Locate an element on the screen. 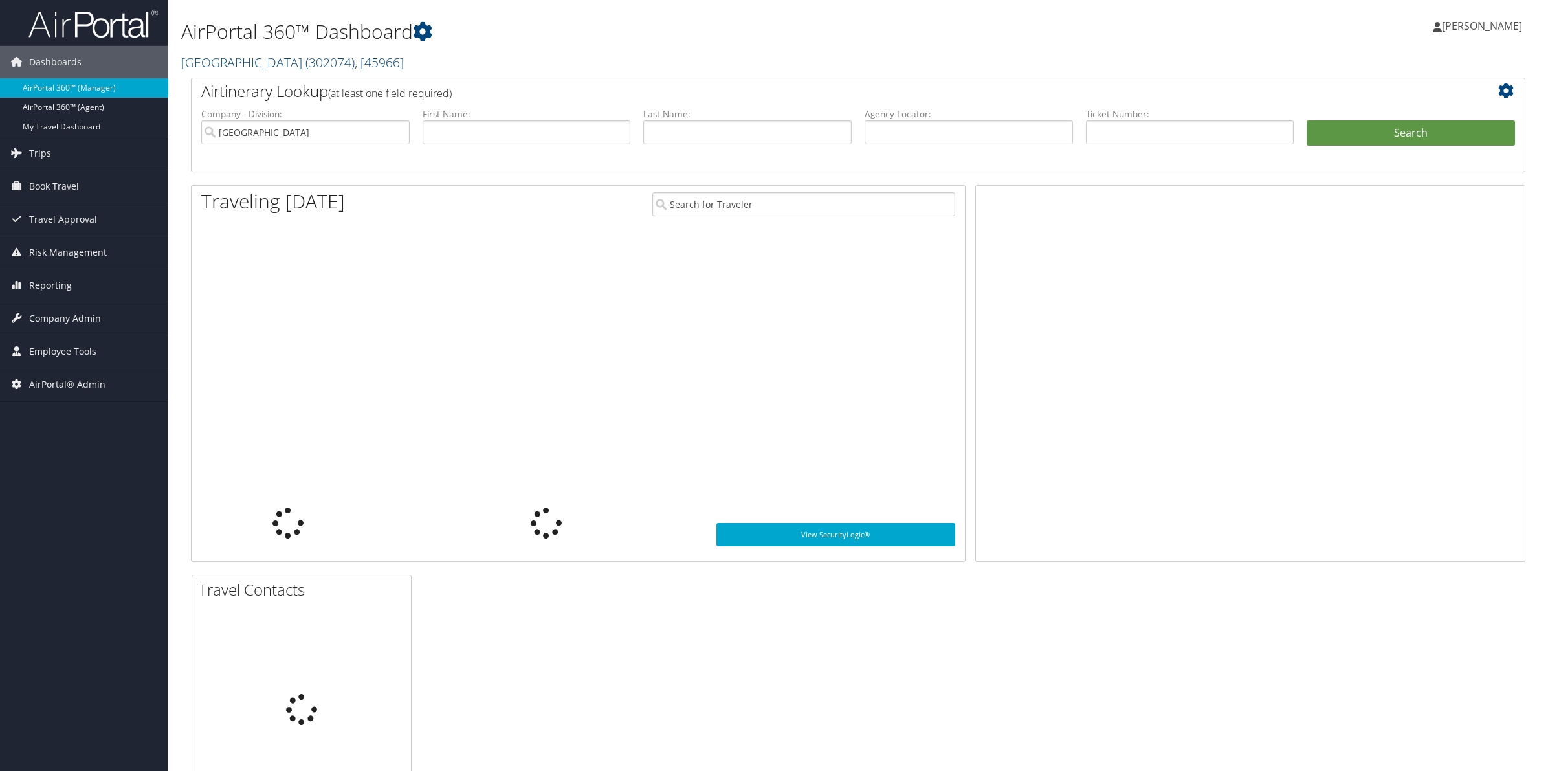  label: Last Name: is located at coordinates (748, 114).